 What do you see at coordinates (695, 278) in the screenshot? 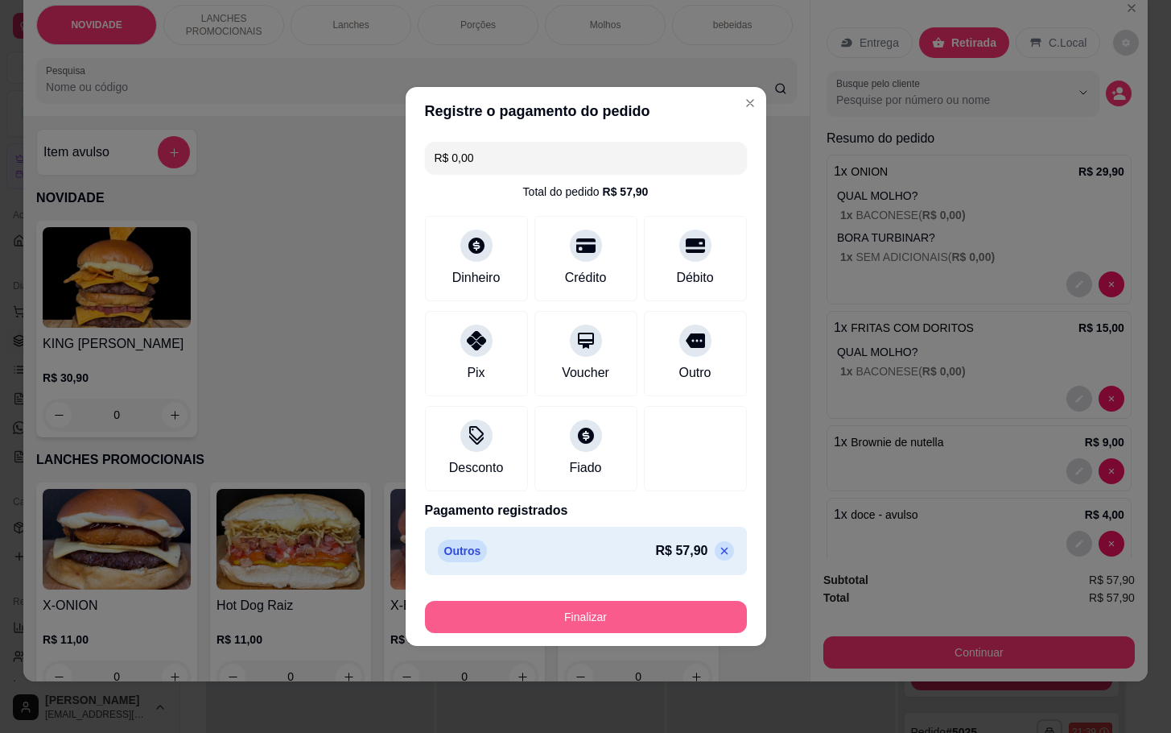
I see `div: Débito` at bounding box center [695, 278].